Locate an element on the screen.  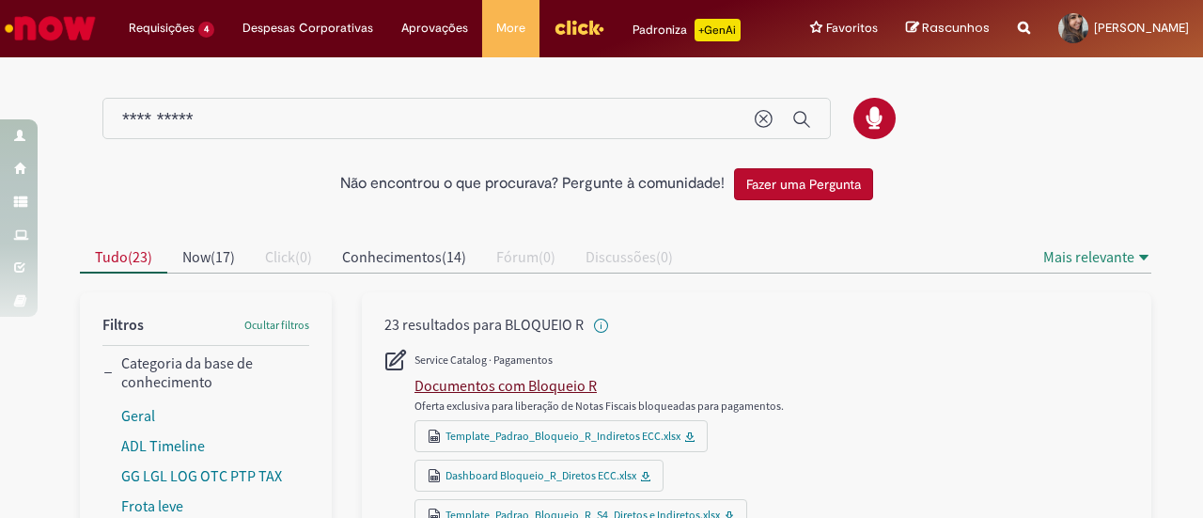
img: ServiceNow is located at coordinates (50, 28).